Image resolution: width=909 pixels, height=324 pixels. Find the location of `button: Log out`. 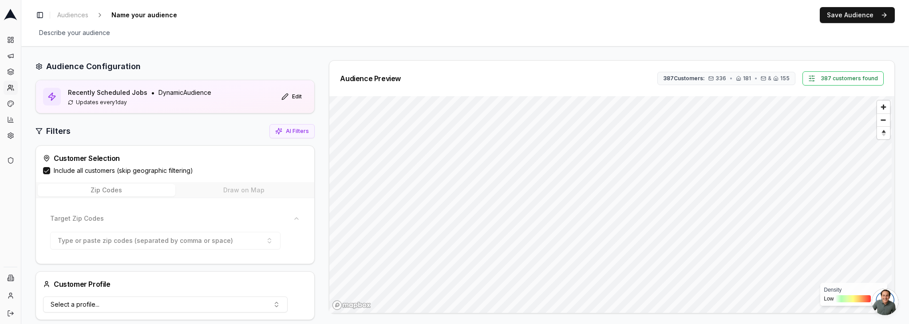

button: Log out is located at coordinates (11, 314).